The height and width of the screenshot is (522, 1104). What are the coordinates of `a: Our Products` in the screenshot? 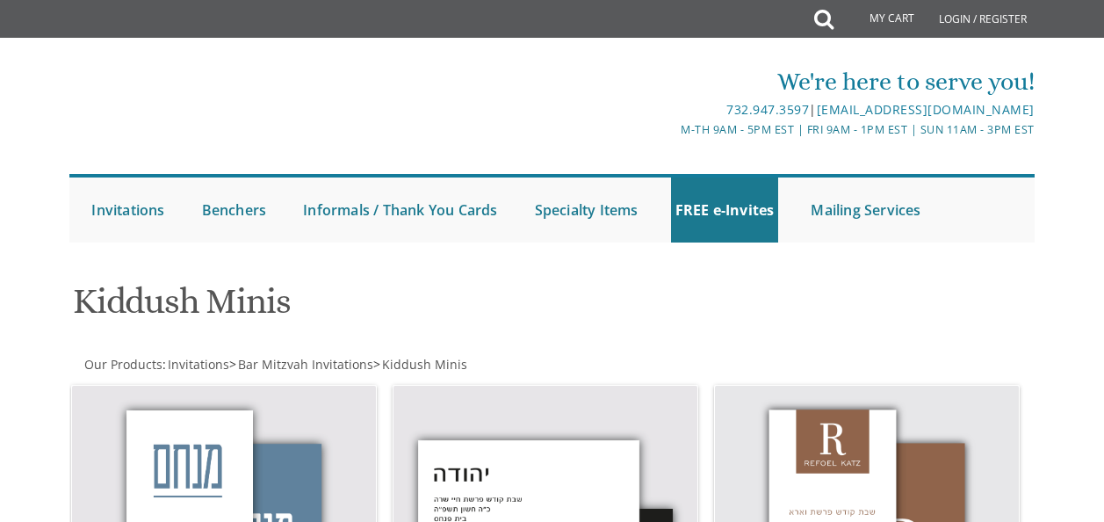 It's located at (122, 364).